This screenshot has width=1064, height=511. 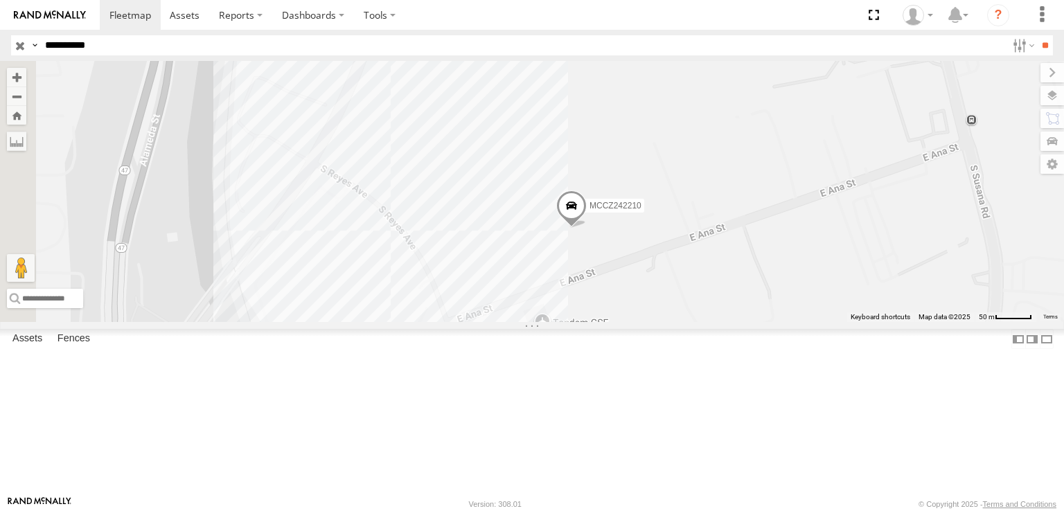 What do you see at coordinates (880, 317) in the screenshot?
I see `button: Keyboard shortcuts` at bounding box center [880, 317].